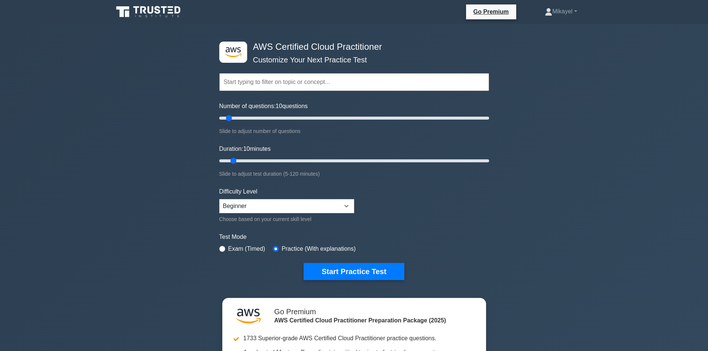  What do you see at coordinates (491, 12) in the screenshot?
I see `a: Go Premium` at bounding box center [491, 12].